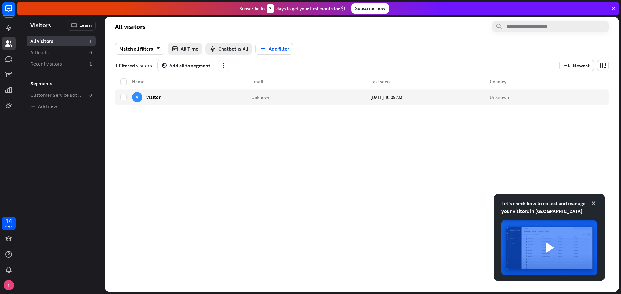 The image size is (621, 294). Describe the element at coordinates (9, 221) in the screenshot. I see `div: 14` at that location.